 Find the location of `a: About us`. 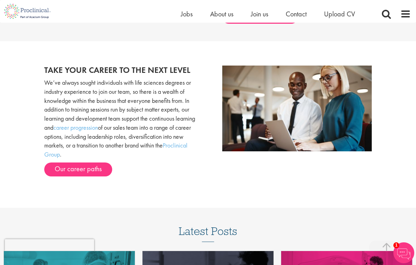

a: About us is located at coordinates (221, 14).